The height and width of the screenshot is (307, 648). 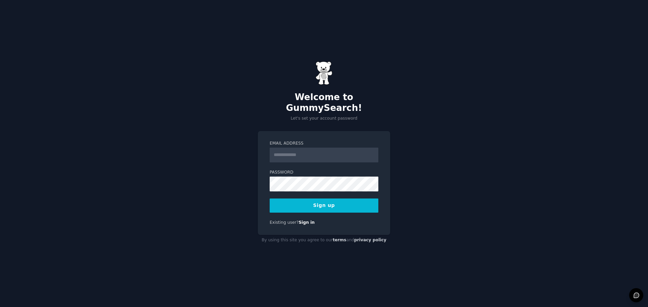 What do you see at coordinates (324, 73) in the screenshot?
I see `img: Gummy Bear` at bounding box center [324, 73].